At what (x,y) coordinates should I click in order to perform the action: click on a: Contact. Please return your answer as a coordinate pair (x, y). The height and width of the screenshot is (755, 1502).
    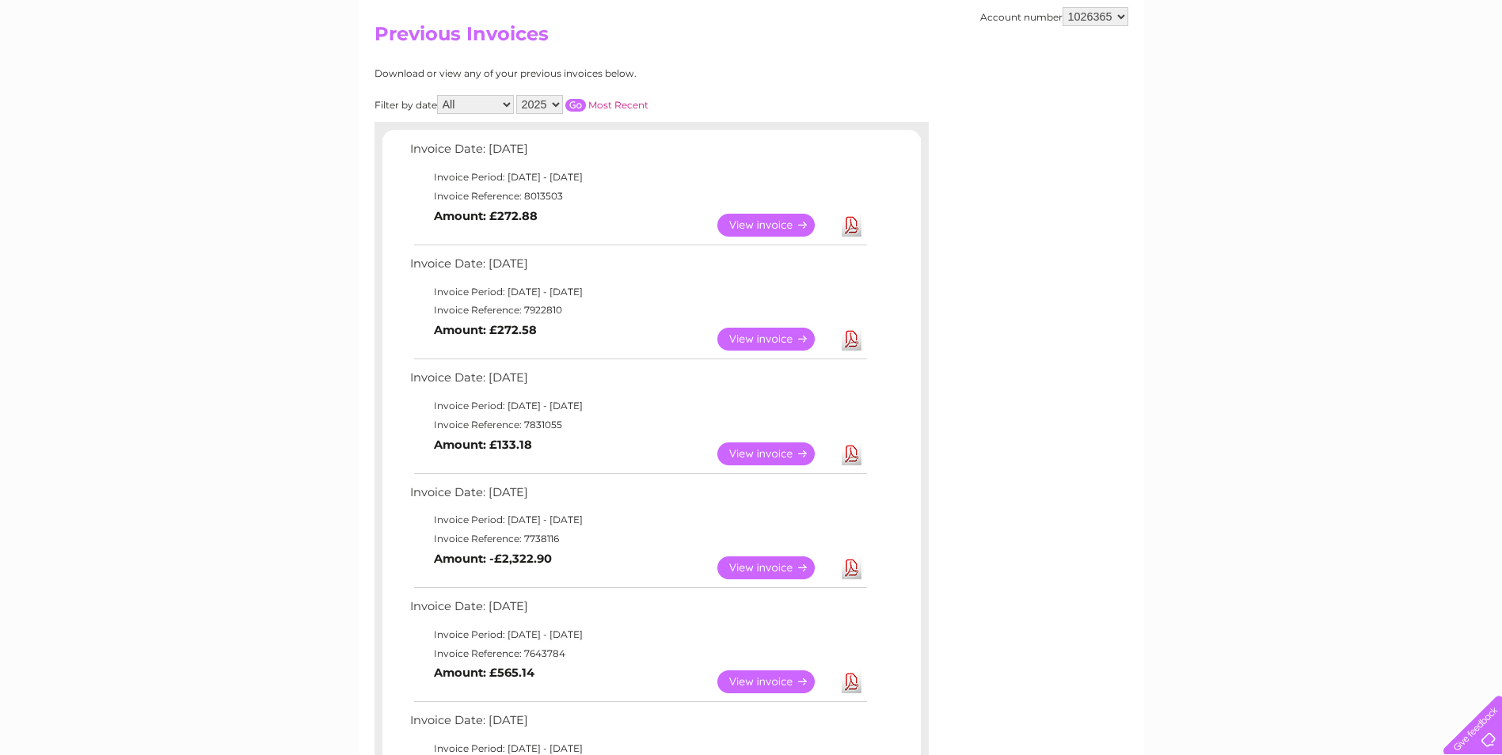
    Looking at the image, I should click on (1415, 73).